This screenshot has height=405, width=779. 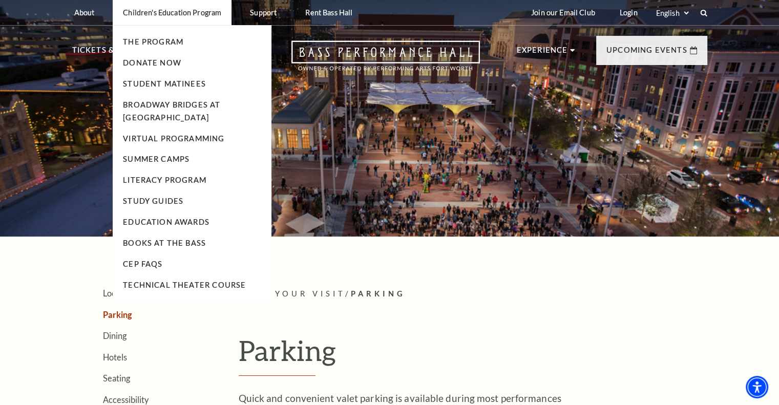 I want to click on a: CEP Faqs, so click(x=142, y=264).